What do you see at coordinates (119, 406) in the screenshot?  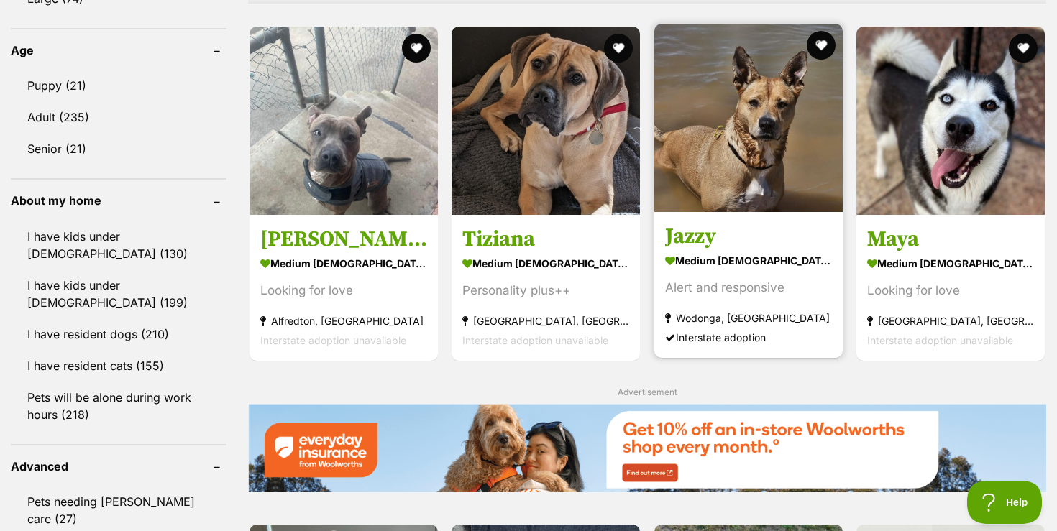 I see `a: Pets will be alone during work hours (218)` at bounding box center [119, 406].